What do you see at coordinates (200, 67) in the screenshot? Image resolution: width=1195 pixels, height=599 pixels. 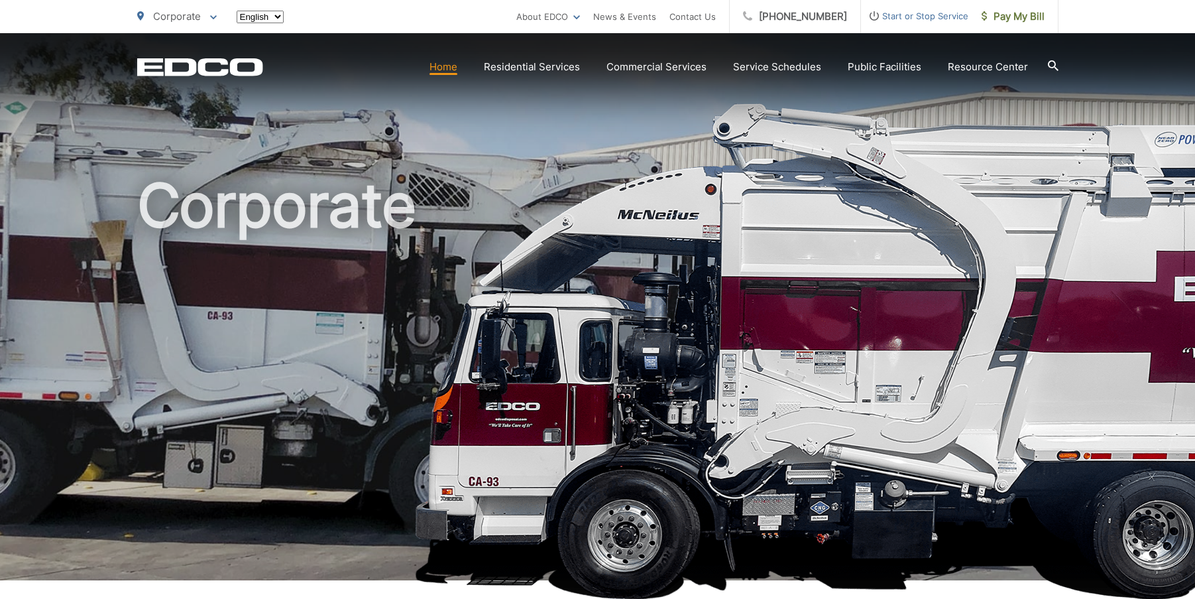 I see `a: EDCD logo. Return to the homepage.` at bounding box center [200, 67].